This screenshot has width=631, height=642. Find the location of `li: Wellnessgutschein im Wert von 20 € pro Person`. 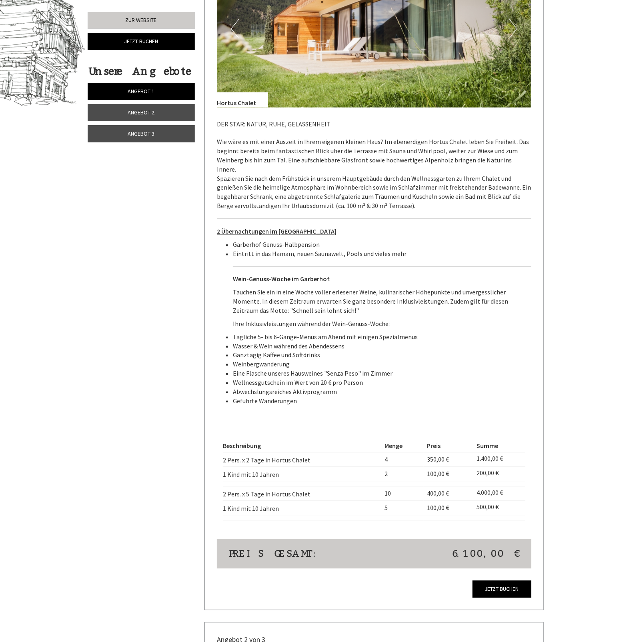

li: Wellnessgutschein im Wert von 20 € pro Person is located at coordinates (382, 383).